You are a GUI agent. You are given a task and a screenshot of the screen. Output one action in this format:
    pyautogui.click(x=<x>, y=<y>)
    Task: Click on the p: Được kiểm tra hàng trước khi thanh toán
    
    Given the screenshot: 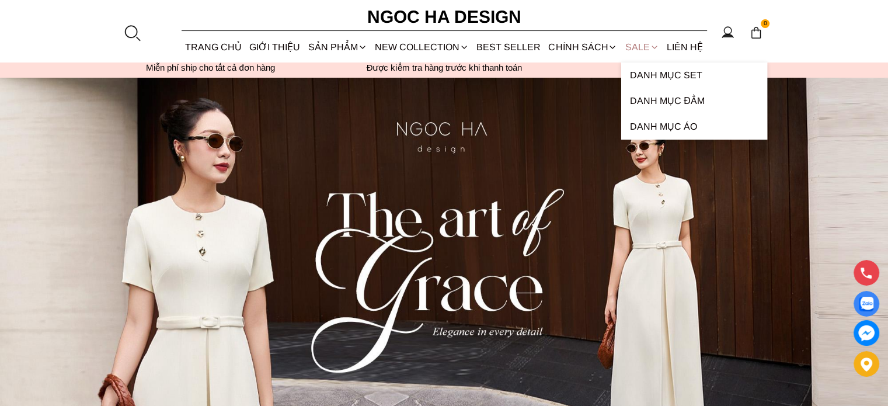 What is the action you would take?
    pyautogui.click(x=445, y=68)
    